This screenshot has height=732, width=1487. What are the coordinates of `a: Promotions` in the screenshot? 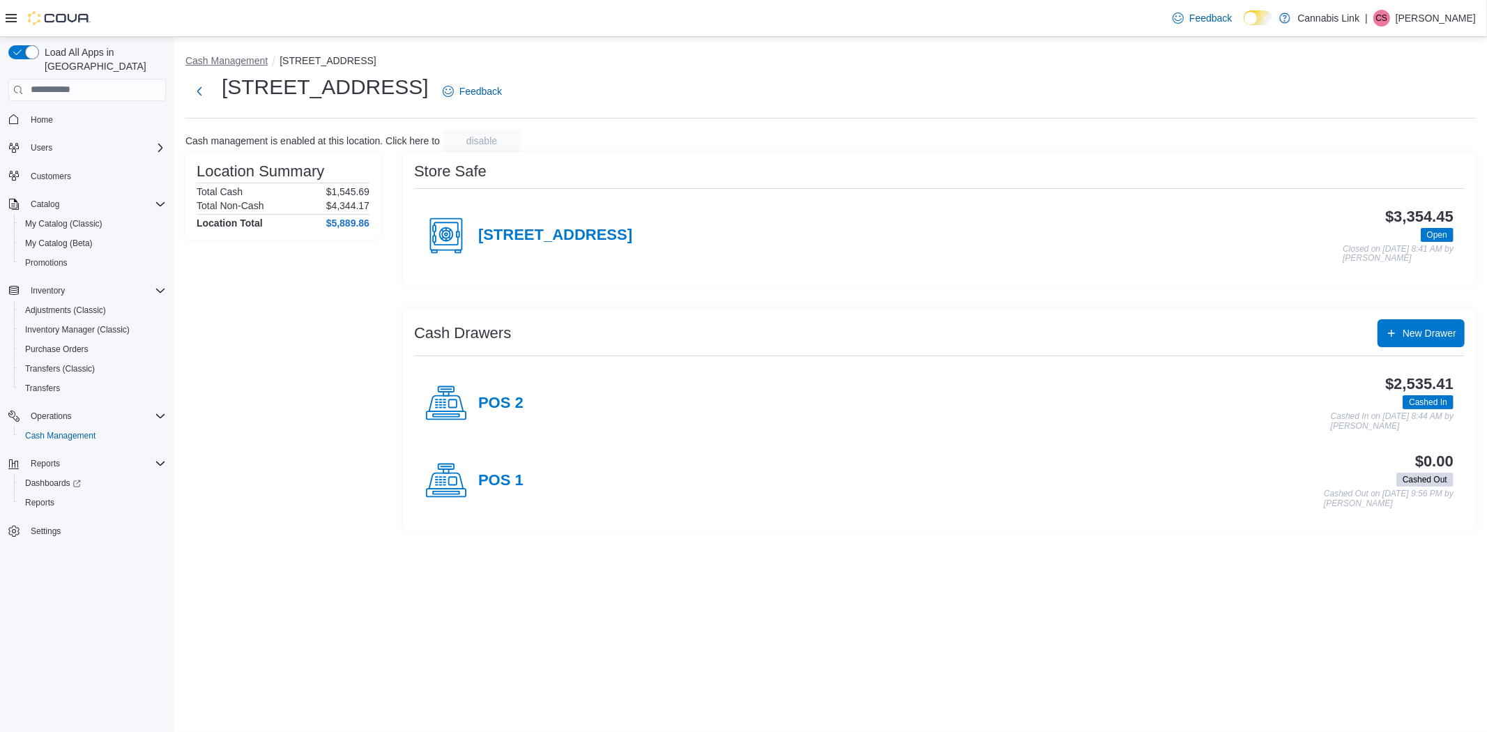 It's located at (46, 263).